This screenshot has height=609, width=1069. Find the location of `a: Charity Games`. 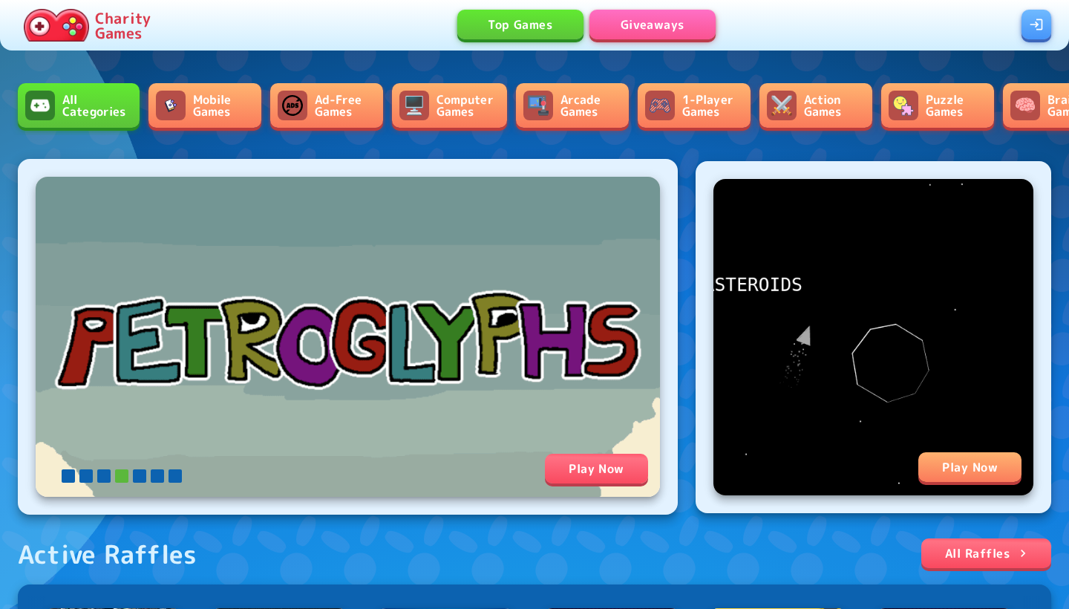

a: Charity Games is located at coordinates (87, 25).